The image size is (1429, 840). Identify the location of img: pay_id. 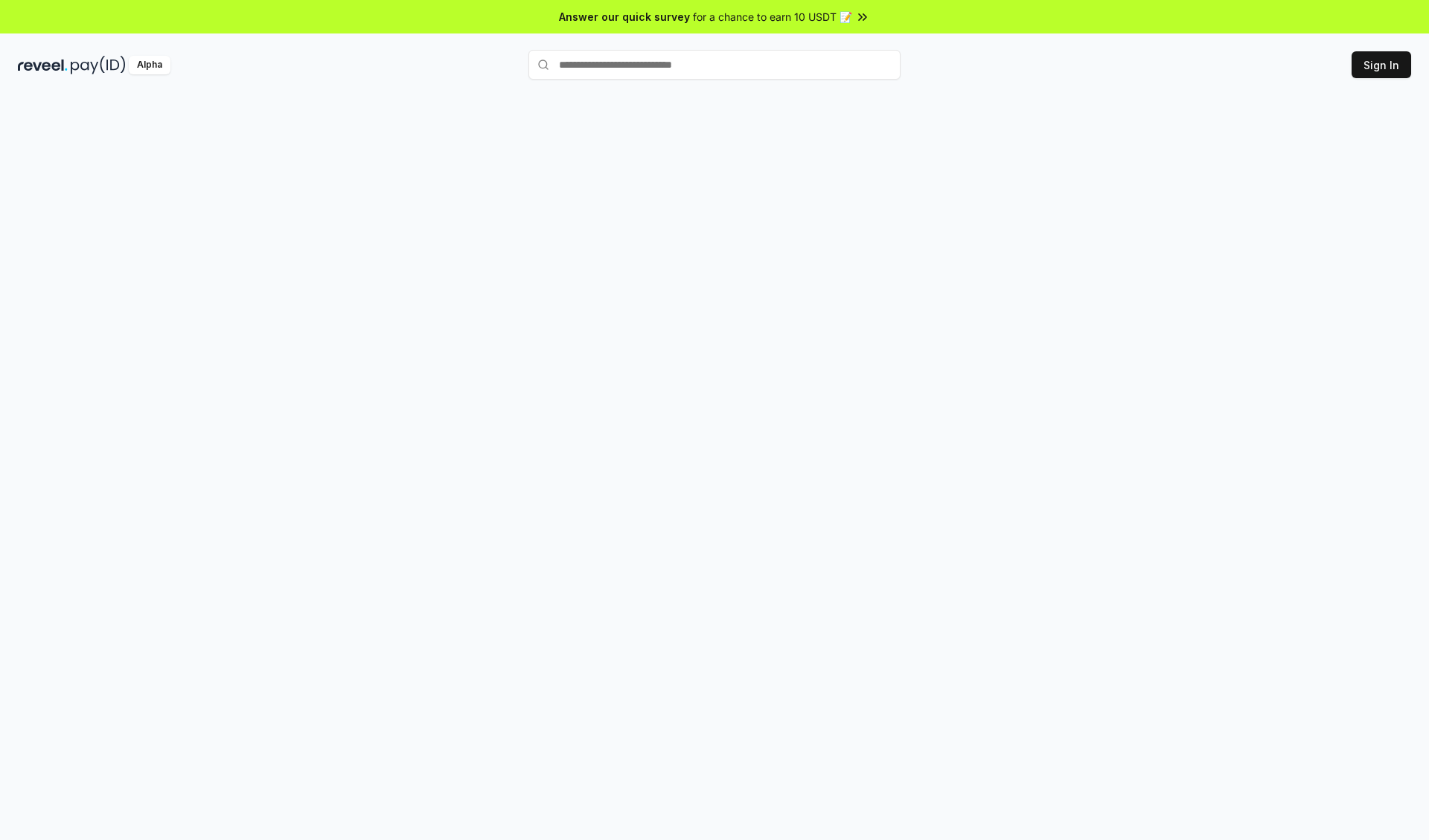
(98, 65).